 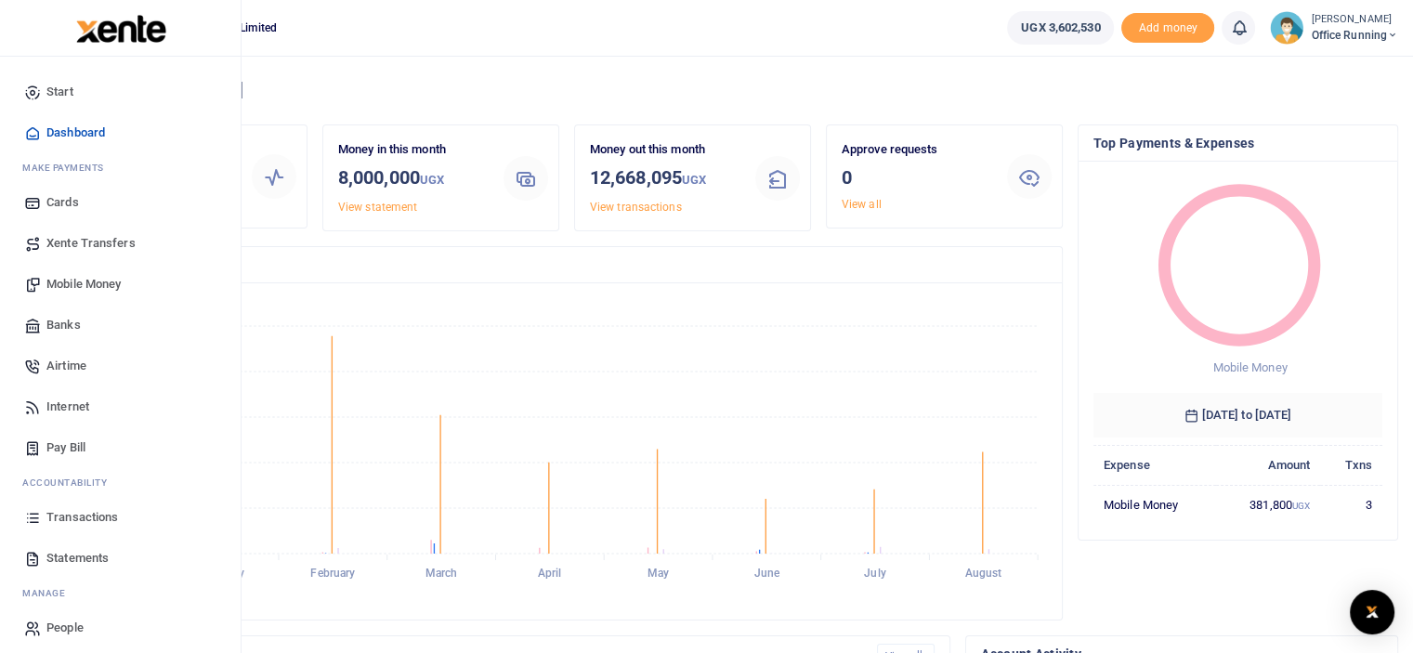 I want to click on h3: 0, so click(x=917, y=177).